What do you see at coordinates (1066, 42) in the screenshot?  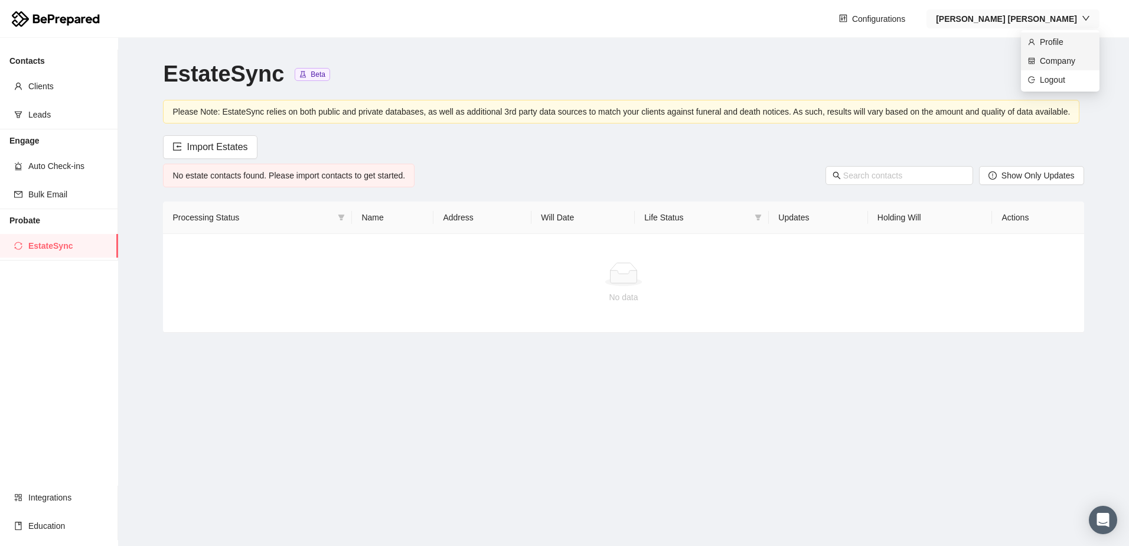 I see `span: Profile` at bounding box center [1066, 42].